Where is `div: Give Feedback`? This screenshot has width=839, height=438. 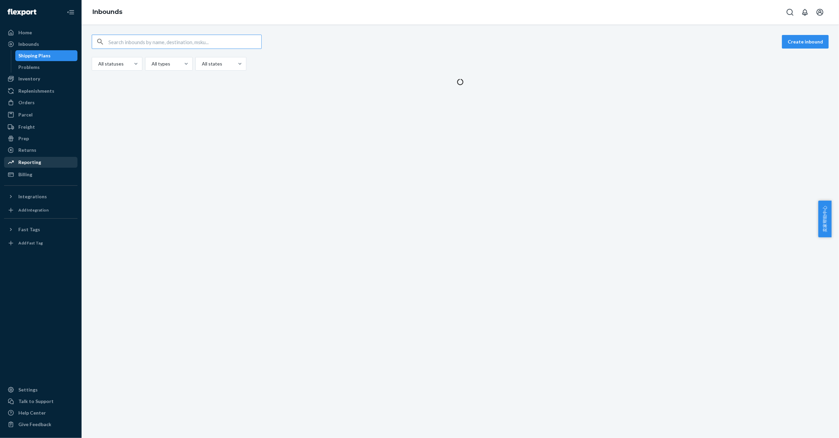
div: Give Feedback is located at coordinates (35, 425).